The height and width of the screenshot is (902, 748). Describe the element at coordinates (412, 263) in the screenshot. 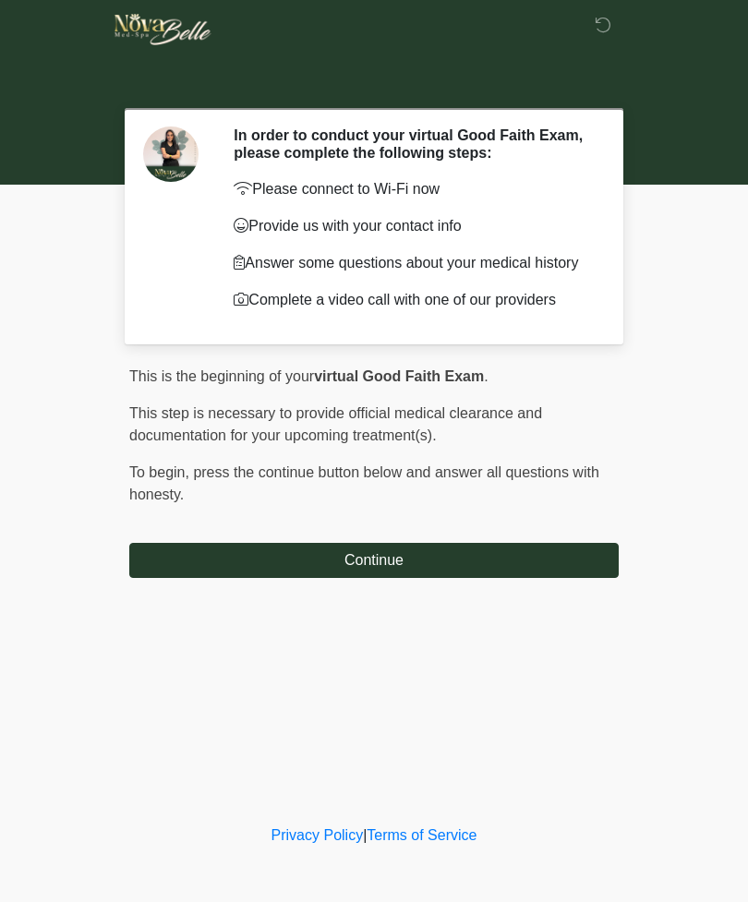

I see `p: Answer some questions about your medical history` at that location.